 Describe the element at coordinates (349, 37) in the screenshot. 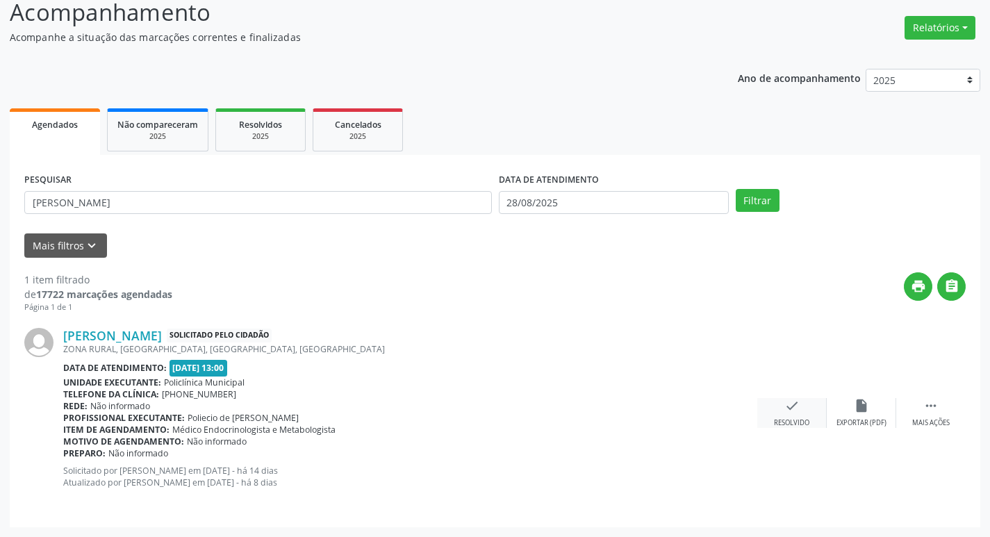

I see `p: Acompanhe a situação das marcações correntes e finalizadas` at that location.